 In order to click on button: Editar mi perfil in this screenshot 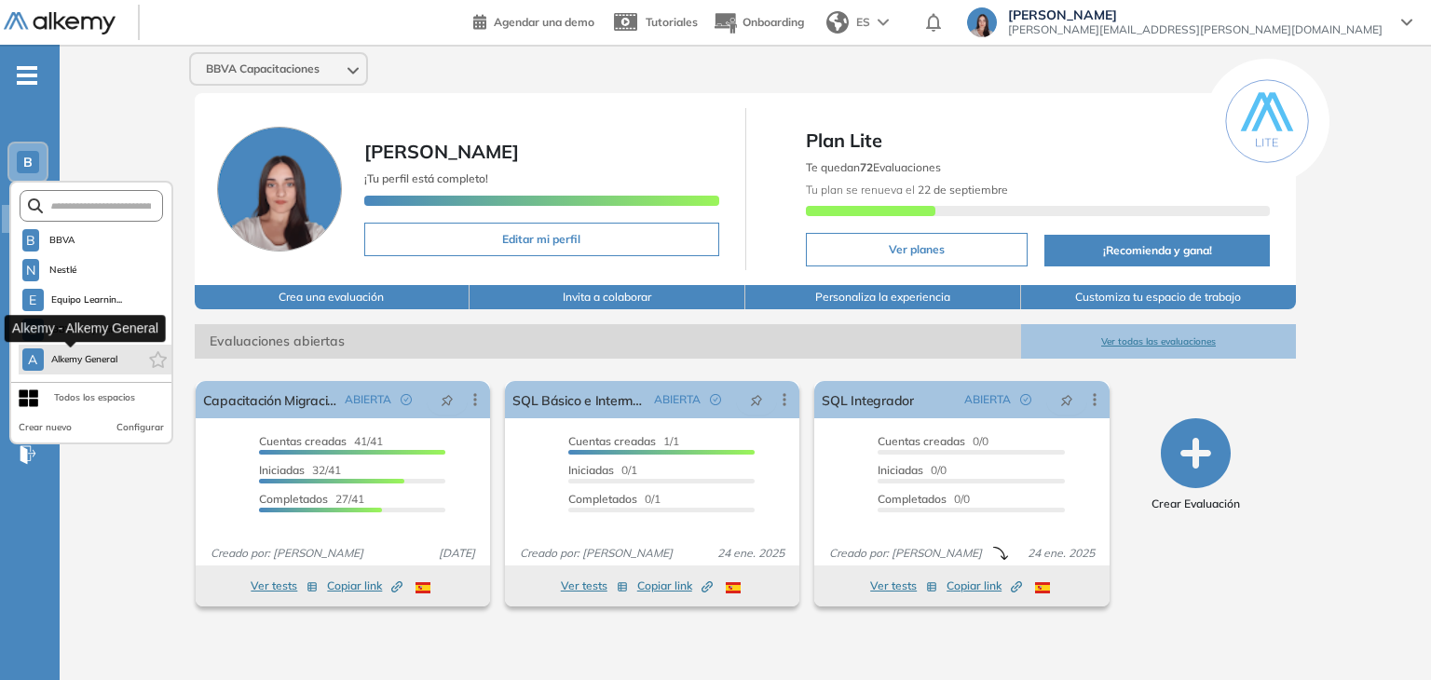, I will do `click(541, 239)`.